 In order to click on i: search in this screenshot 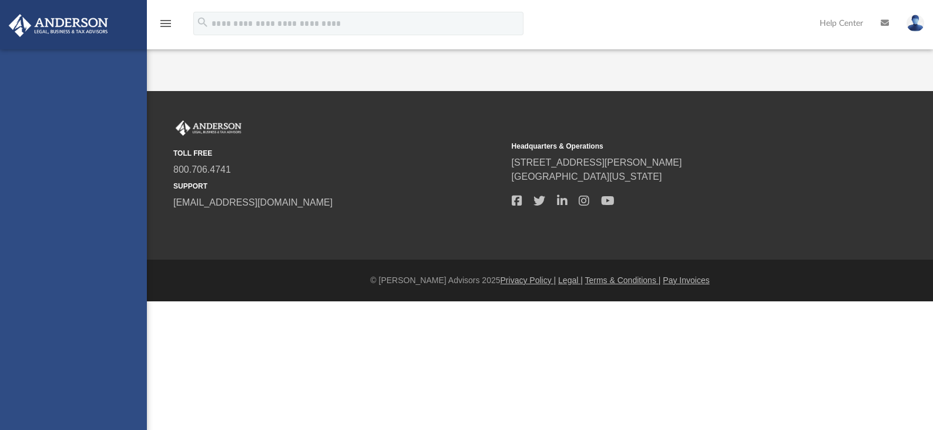, I will do `click(203, 22)`.